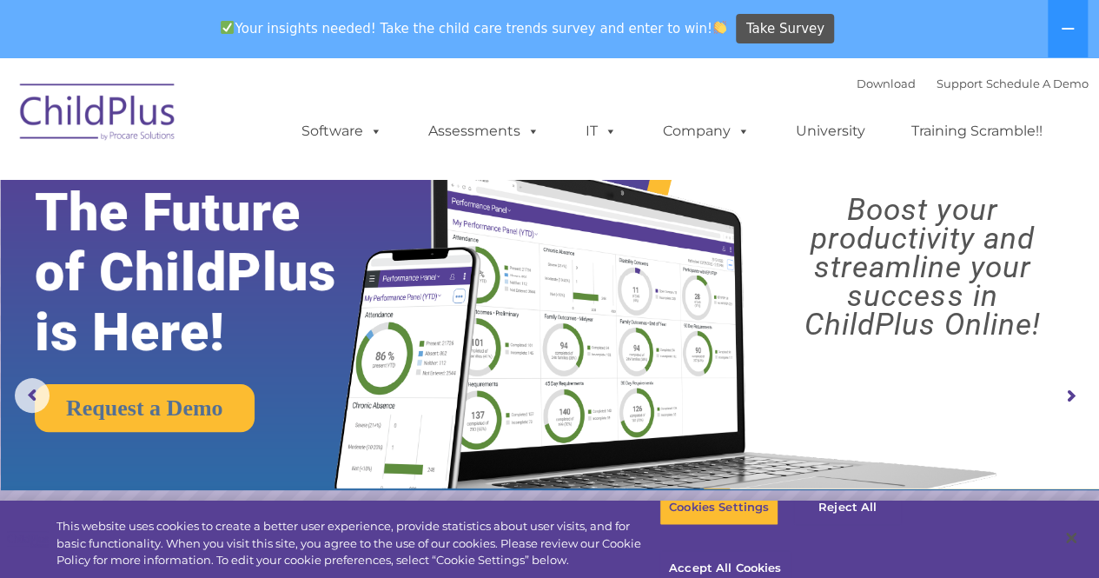  What do you see at coordinates (785, 29) in the screenshot?
I see `a: Take Survey` at bounding box center [785, 29].